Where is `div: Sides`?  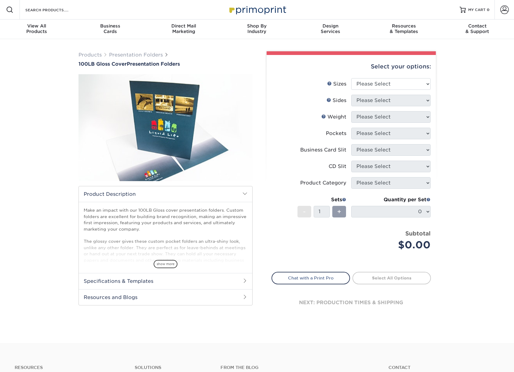
div: Sides is located at coordinates (337, 101).